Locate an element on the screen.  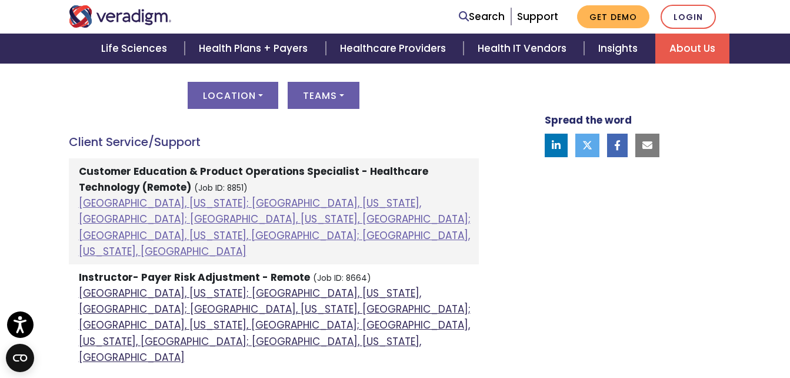
strong: Customer Education & Product Operations Specialist - Healthcare Technology (Remote) is located at coordinates (253, 179).